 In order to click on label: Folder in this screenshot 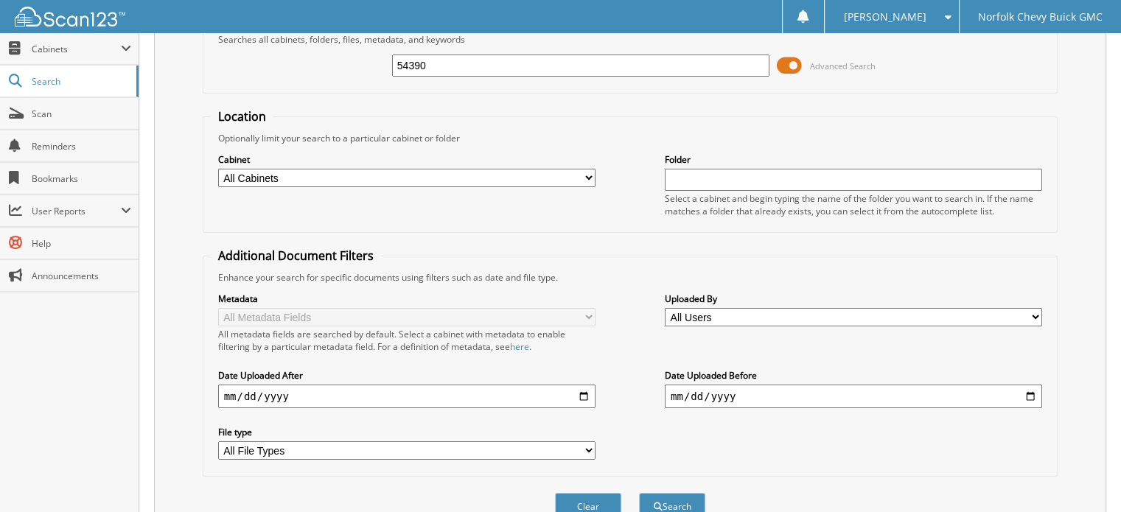, I will do `click(853, 159)`.